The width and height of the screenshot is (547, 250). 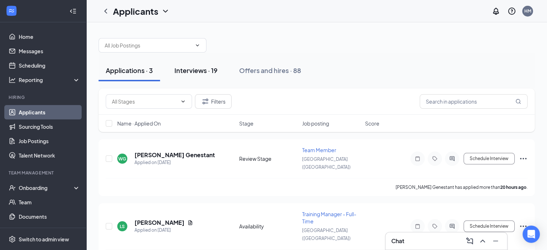 I want to click on svg: Settings, so click(x=12, y=239).